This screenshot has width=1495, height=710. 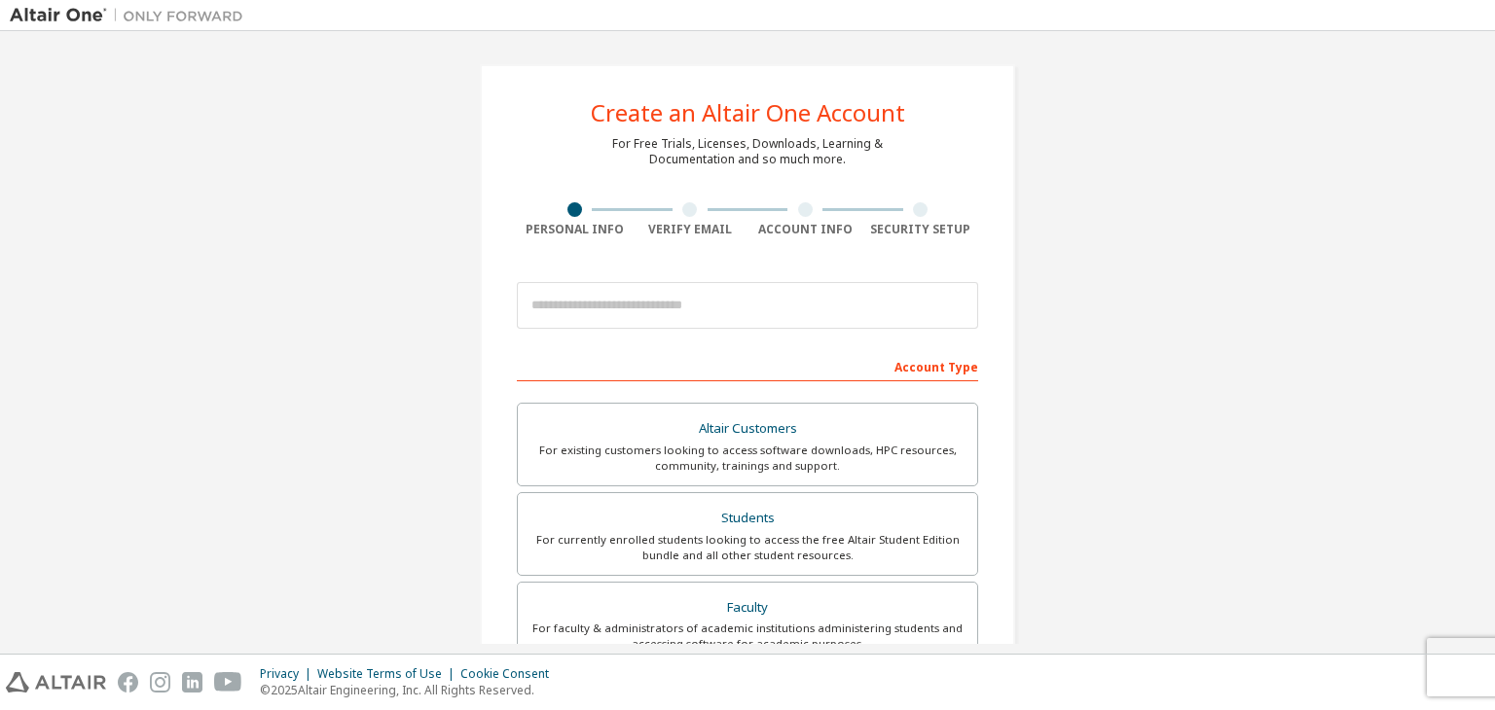 What do you see at coordinates (747, 519) in the screenshot?
I see `div: Students` at bounding box center [747, 519].